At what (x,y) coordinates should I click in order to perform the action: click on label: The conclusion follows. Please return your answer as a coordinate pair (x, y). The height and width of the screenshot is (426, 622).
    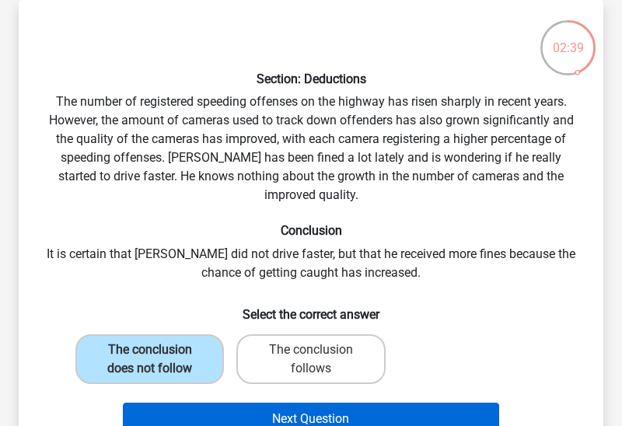
    Looking at the image, I should click on (310, 359).